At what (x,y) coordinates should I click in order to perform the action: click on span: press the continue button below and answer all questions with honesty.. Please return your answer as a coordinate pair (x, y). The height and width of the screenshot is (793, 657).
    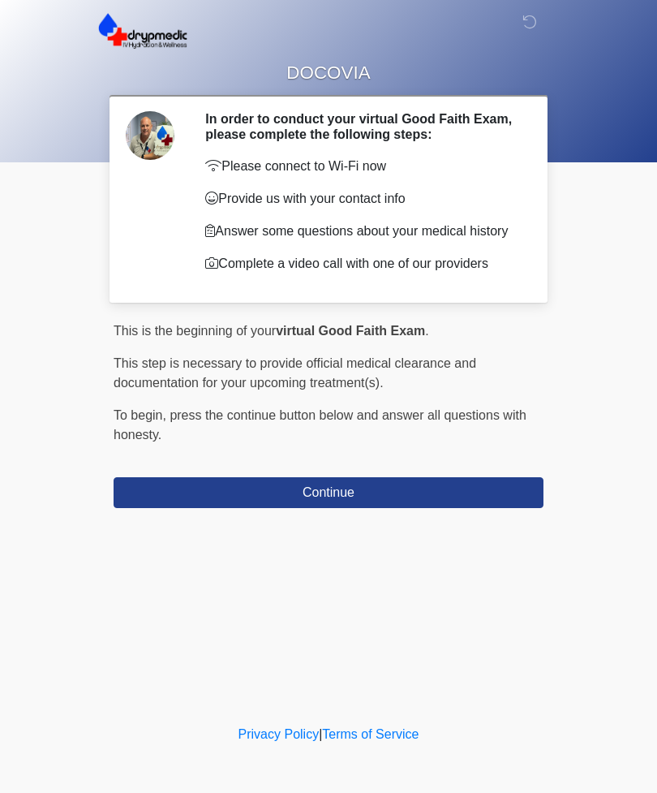
    Looking at the image, I should click on (320, 424).